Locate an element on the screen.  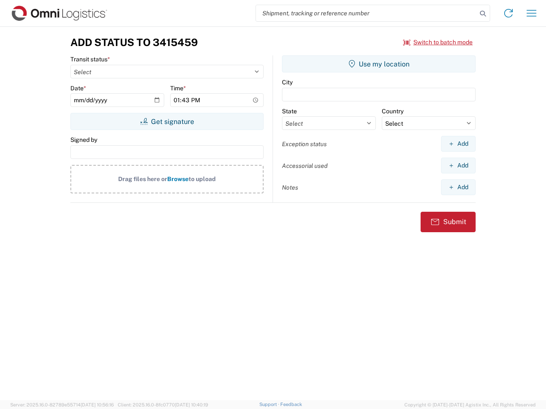
label: Notes is located at coordinates (290, 188).